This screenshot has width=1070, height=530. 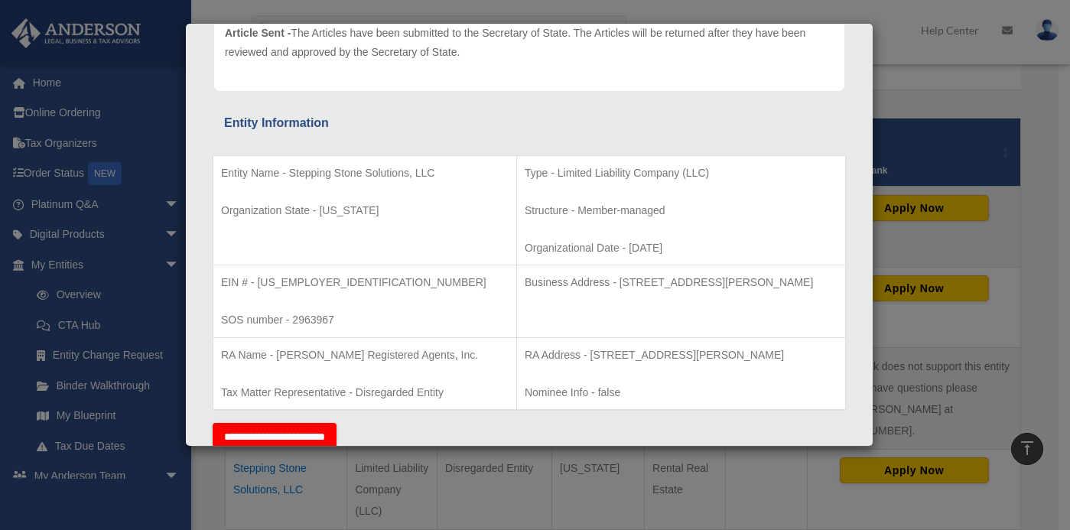 I want to click on p: SOS number - 2963967, so click(x=365, y=320).